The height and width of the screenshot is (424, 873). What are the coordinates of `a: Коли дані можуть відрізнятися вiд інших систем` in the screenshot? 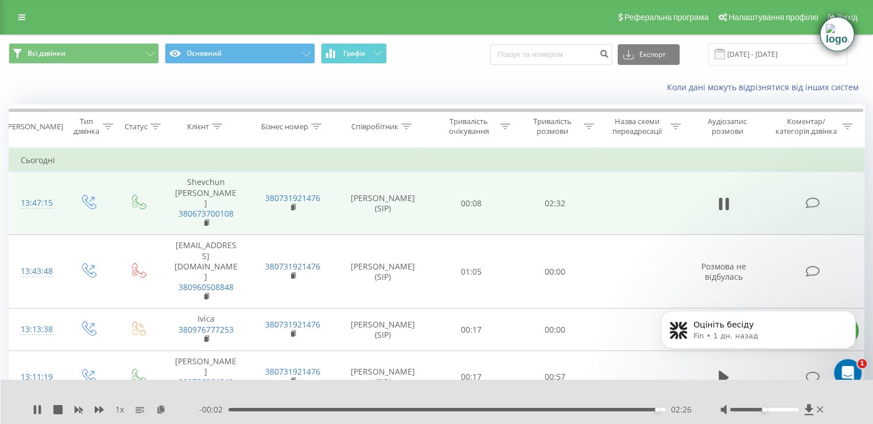 It's located at (766, 87).